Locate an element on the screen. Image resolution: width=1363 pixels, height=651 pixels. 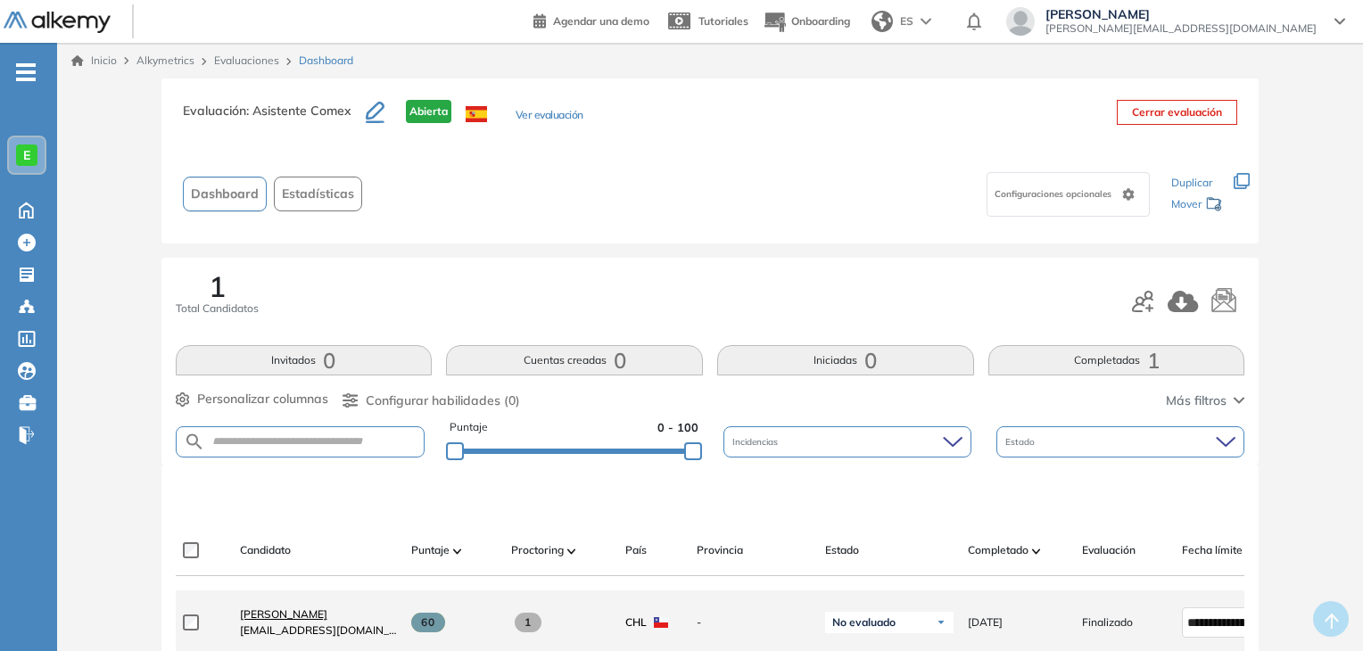
span: E is located at coordinates (27, 155).